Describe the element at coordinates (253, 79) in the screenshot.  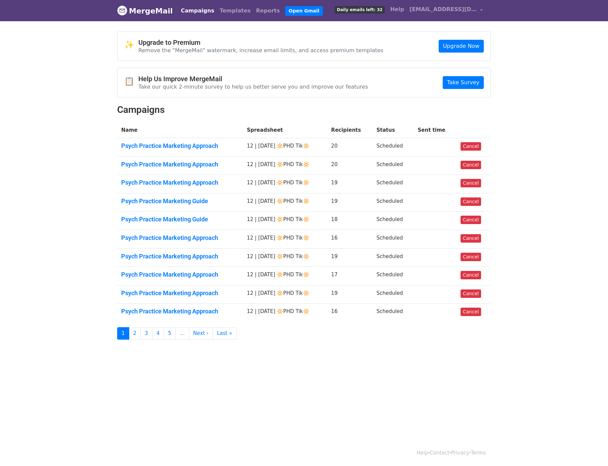
I see `h4: Help Us Improve MergeMail` at that location.